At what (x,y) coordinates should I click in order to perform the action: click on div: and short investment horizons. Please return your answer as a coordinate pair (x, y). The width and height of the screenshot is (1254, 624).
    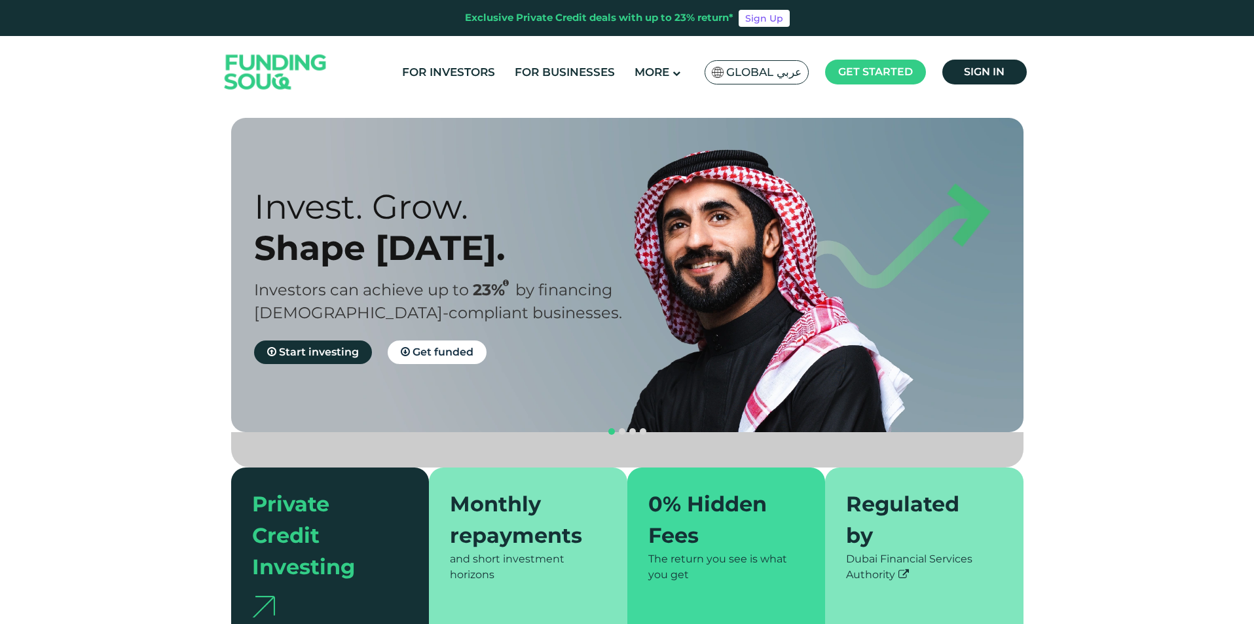
    Looking at the image, I should click on (528, 567).